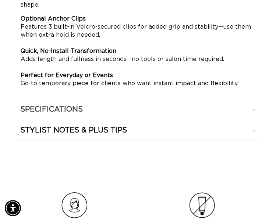  I want to click on strong: Perfect for Everyday or Events, so click(67, 75).